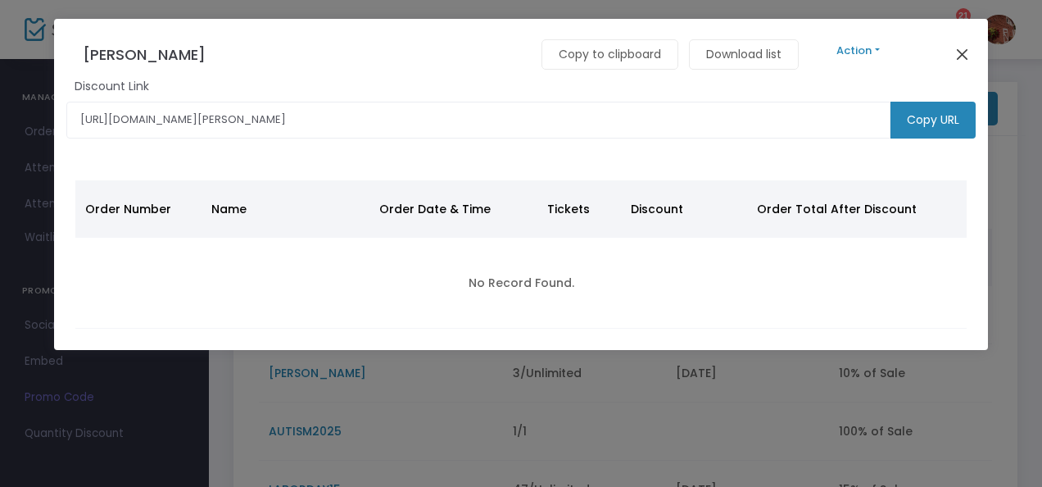  What do you see at coordinates (837, 209) in the screenshot?
I see `span: Order Total After Discount` at bounding box center [837, 209].